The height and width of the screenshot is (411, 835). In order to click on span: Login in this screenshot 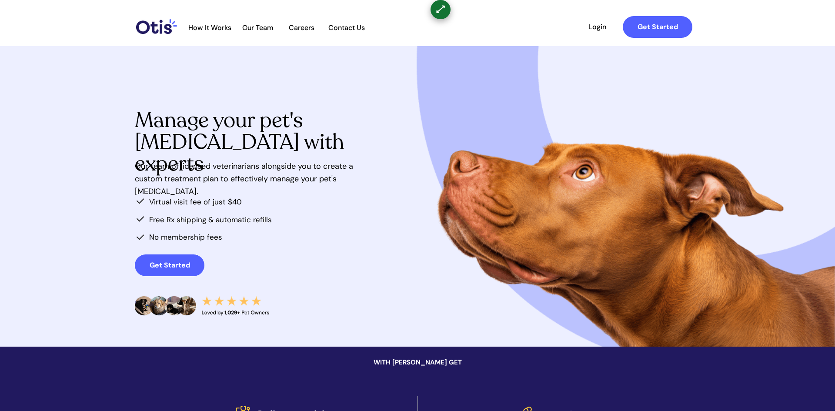, I will do `click(597, 27)`.